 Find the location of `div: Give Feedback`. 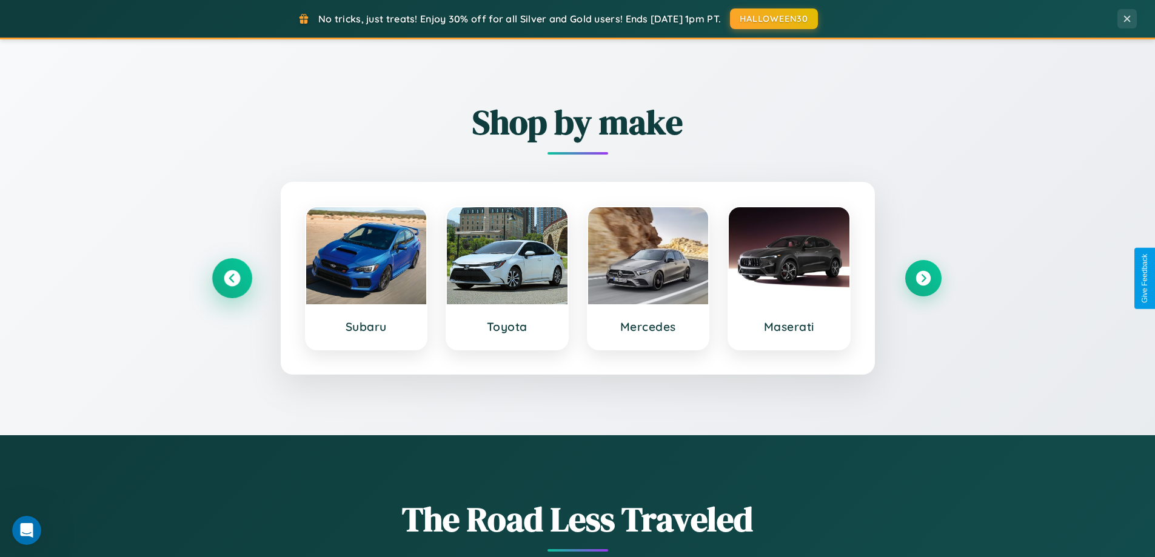

div: Give Feedback is located at coordinates (1144, 278).